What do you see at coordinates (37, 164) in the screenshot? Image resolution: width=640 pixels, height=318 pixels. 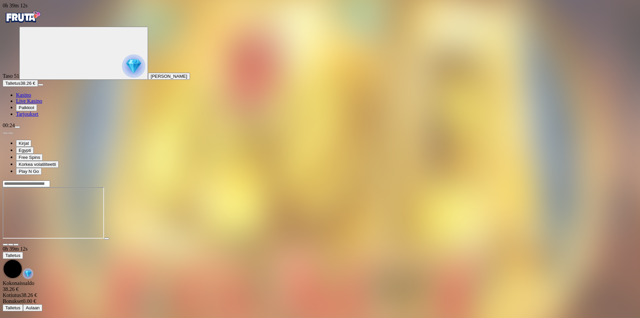 I see `span: Korkea volatiliteetti` at bounding box center [37, 164].